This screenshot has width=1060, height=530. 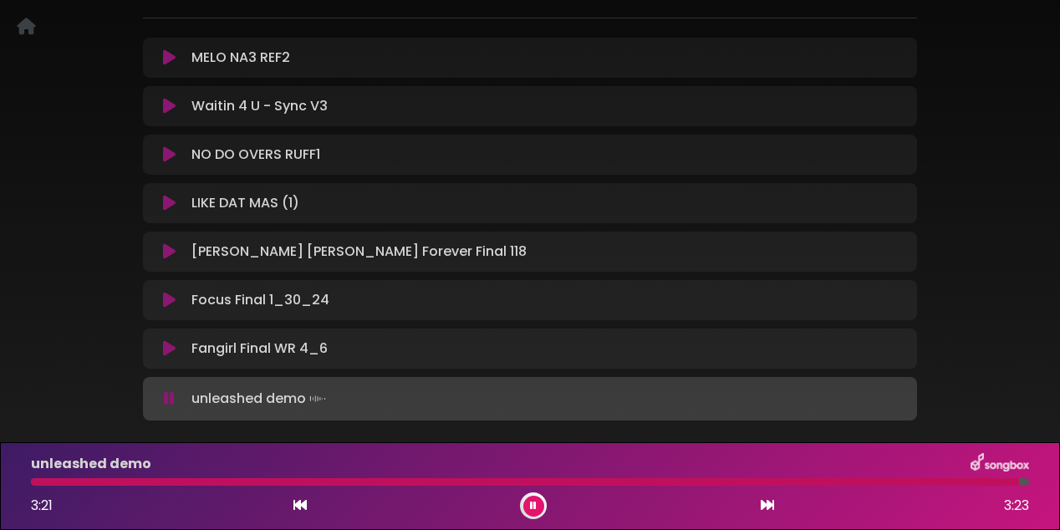 What do you see at coordinates (241, 58) in the screenshot?
I see `p: MELO NA3 REF2` at bounding box center [241, 58].